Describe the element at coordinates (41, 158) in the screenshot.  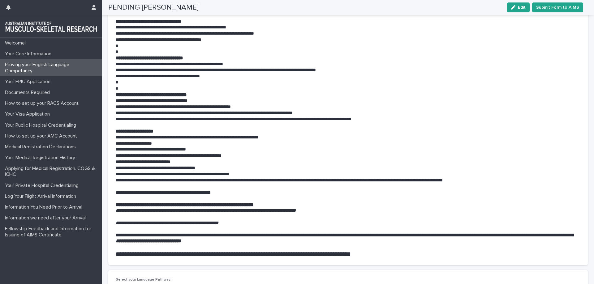
I see `p: Your Medical Registration History` at that location.